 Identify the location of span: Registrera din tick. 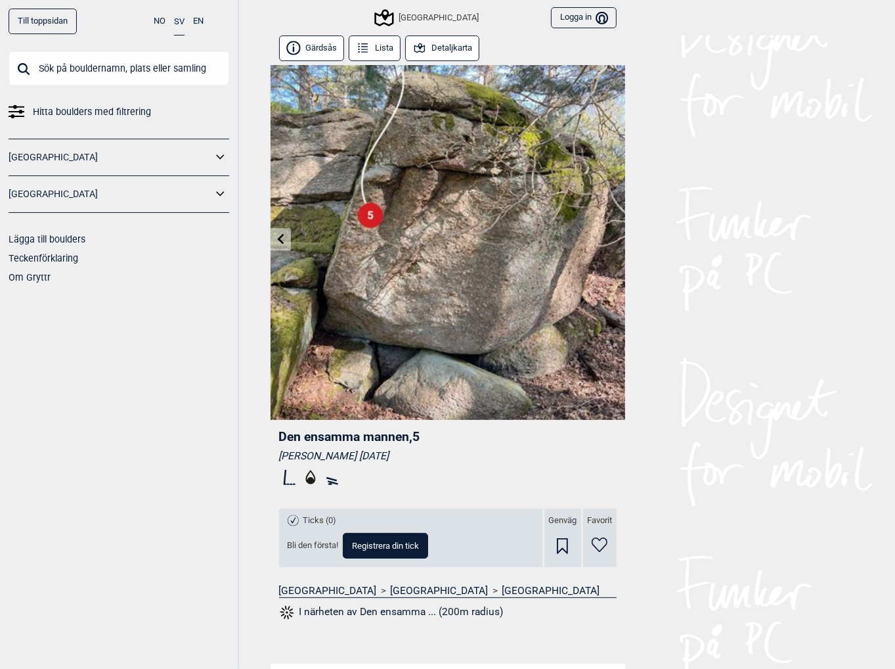
(386, 545).